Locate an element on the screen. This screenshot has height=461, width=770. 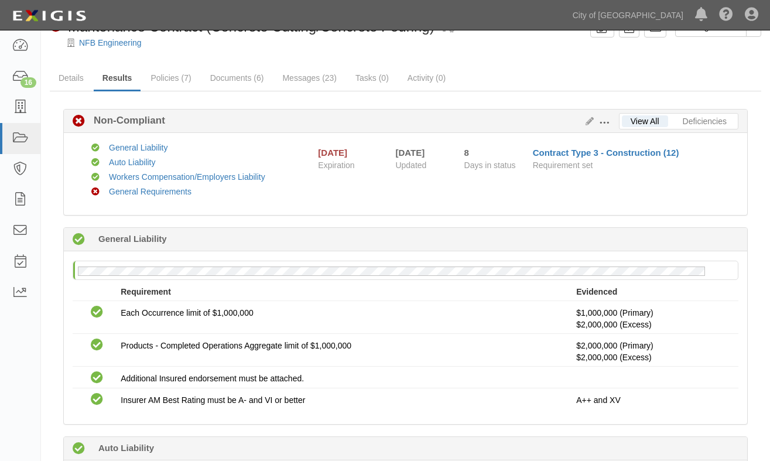
i: Compliant 18 days (since 08/04/2025) is located at coordinates (78, 240).